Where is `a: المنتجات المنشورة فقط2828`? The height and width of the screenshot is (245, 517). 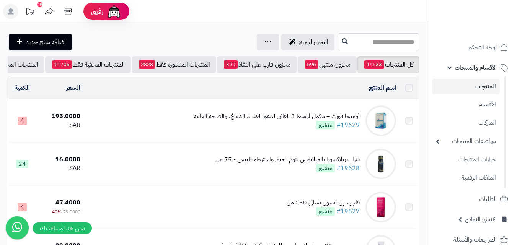
a: المنتجات المنشورة فقط2828 is located at coordinates (174, 65).